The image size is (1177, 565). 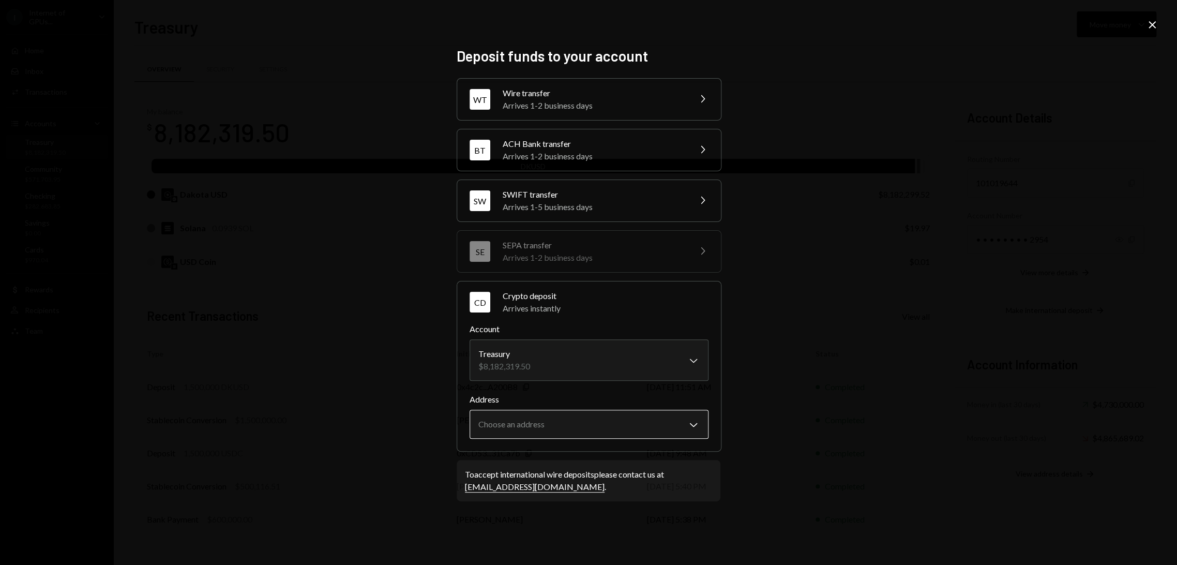 What do you see at coordinates (589, 329) in the screenshot?
I see `label: Account` at bounding box center [589, 329].